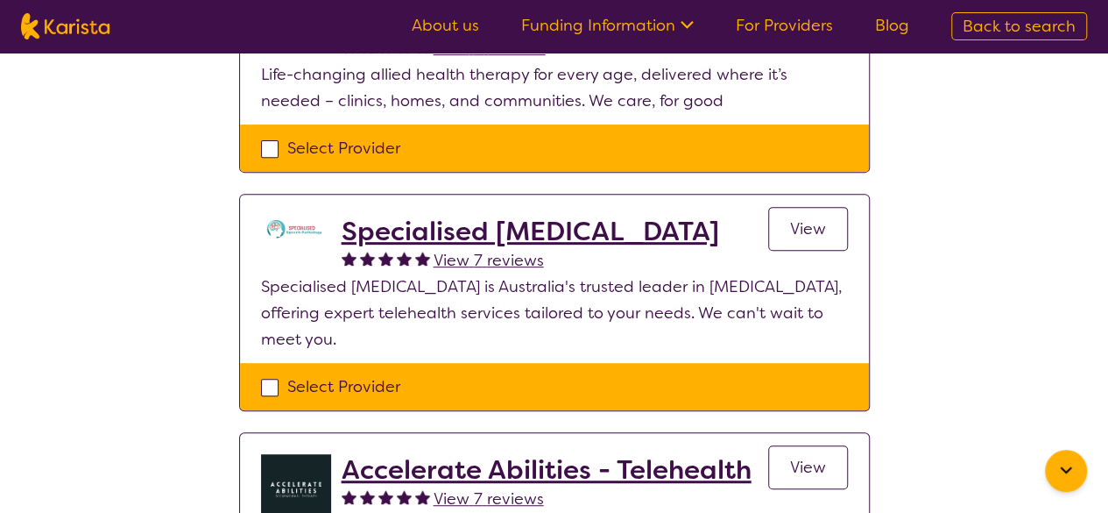  Describe the element at coordinates (555, 88) in the screenshot. I see `p: Life-changing allied health therapy for every age, delivered where it’s needed – clinics, homes, ...` at that location.